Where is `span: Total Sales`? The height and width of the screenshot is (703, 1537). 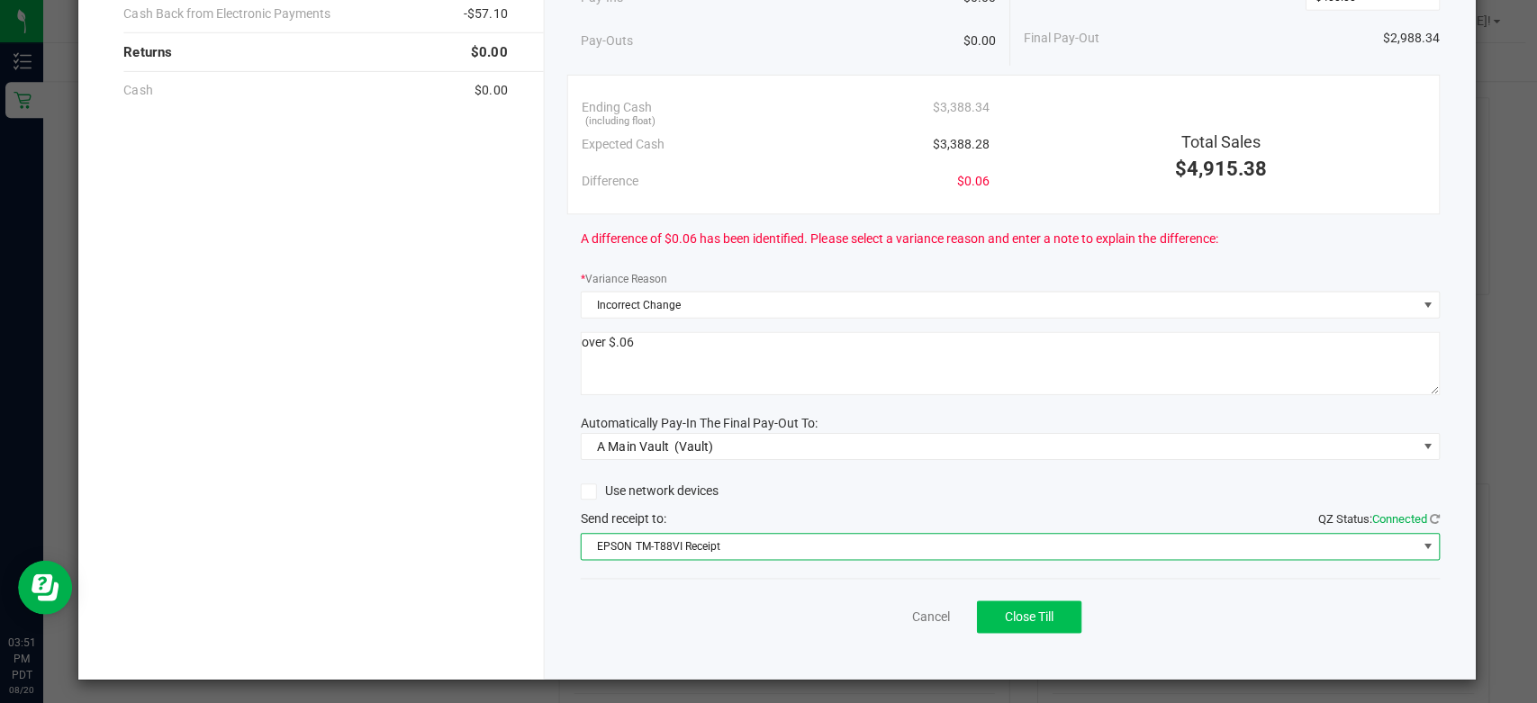 span: Total Sales is located at coordinates (1218, 141).